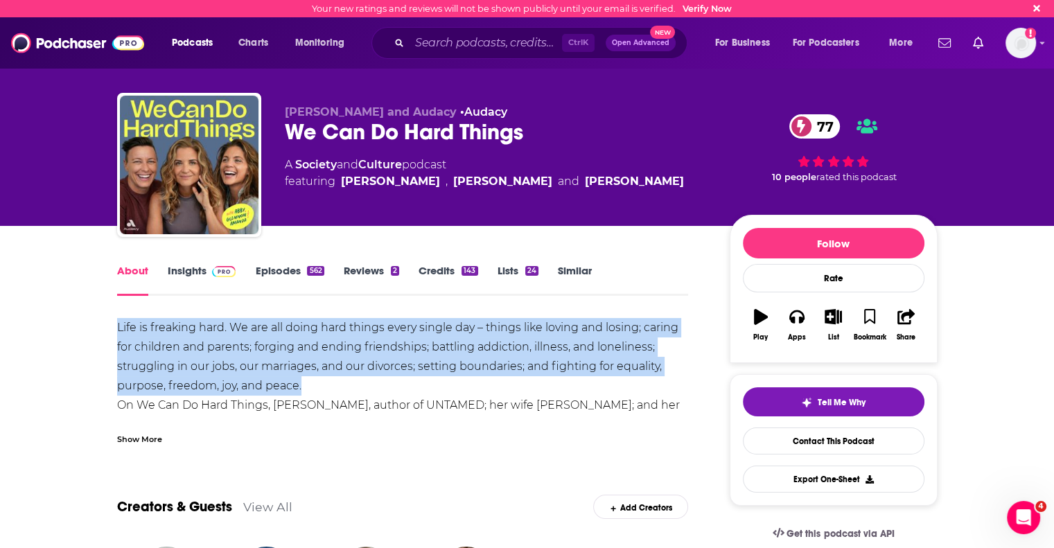 The height and width of the screenshot is (548, 1054). Describe the element at coordinates (486, 112) in the screenshot. I see `a: Audacy` at that location.